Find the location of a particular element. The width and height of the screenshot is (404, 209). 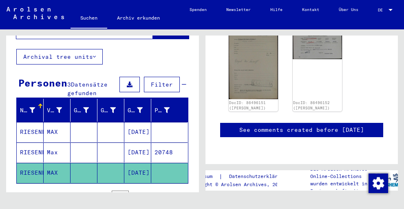

p: Die Arolsen Archives Online-Collections is located at coordinates (342, 172).